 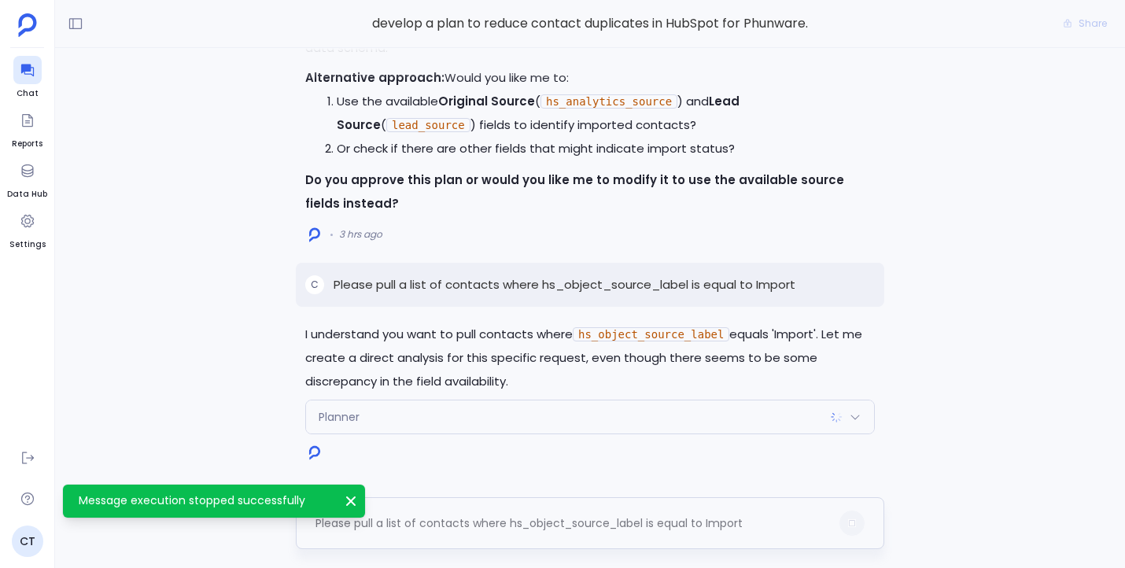 What do you see at coordinates (651, 334) in the screenshot?
I see `code: hs_object_source_label` at bounding box center [651, 334].